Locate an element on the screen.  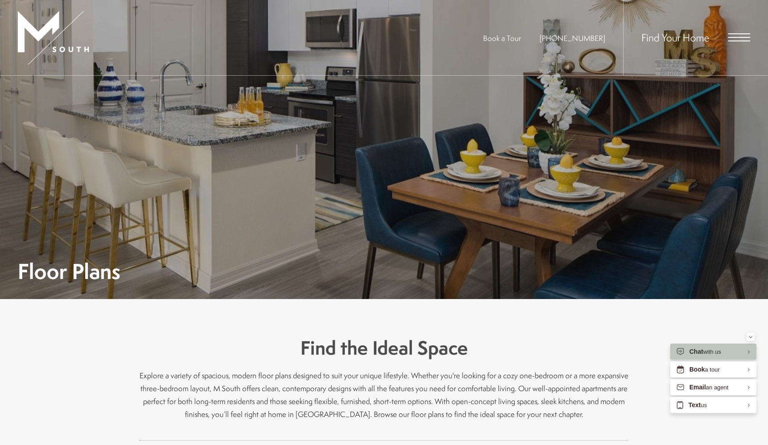
a: Call Us at 813-570-8014 is located at coordinates (573, 38).